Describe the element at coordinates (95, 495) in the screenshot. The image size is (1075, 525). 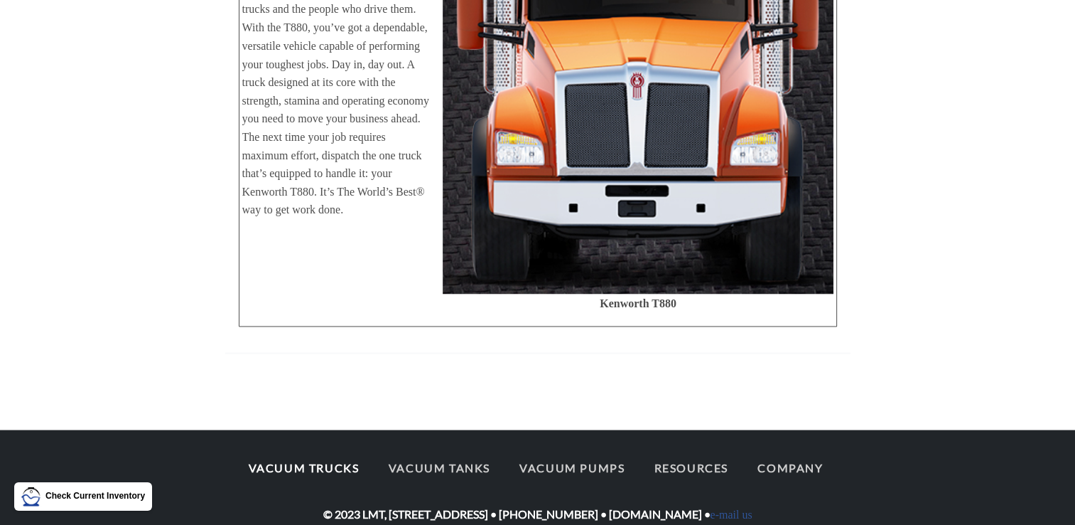
I see `p: Check Current Inventory` at that location.